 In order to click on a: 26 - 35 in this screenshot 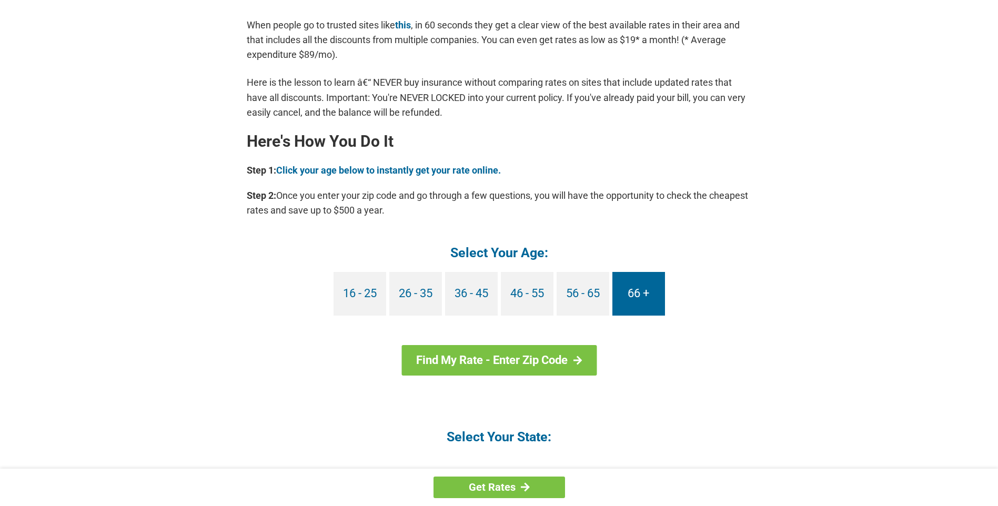, I will do `click(415, 293)`.